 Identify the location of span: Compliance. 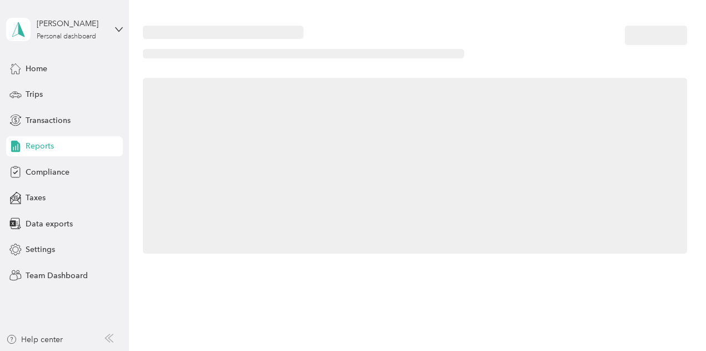
(47, 172).